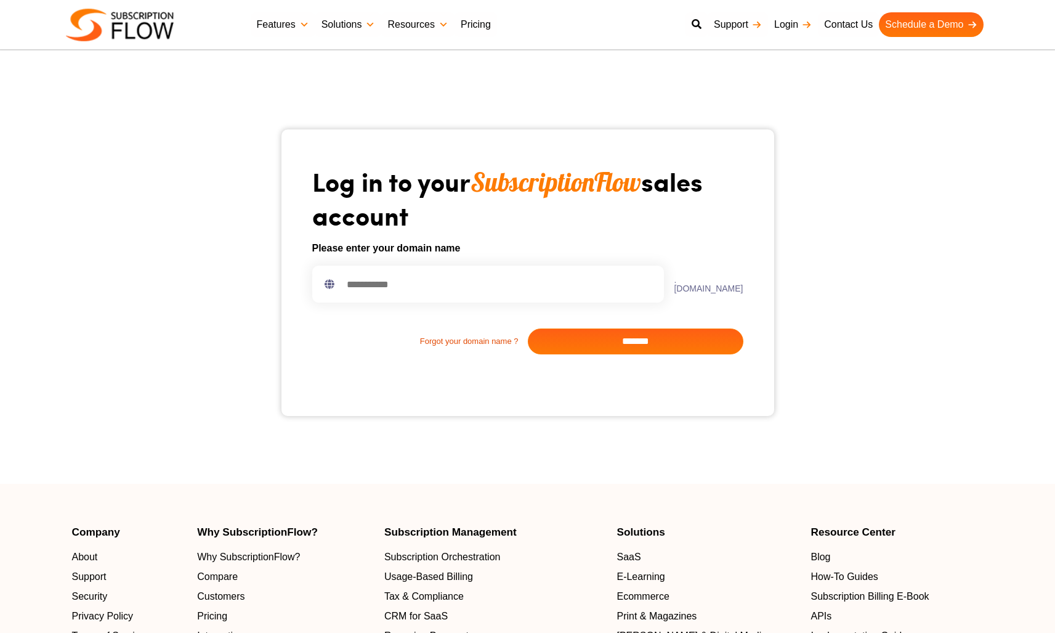 The height and width of the screenshot is (633, 1055). Describe the element at coordinates (707, 616) in the screenshot. I see `a: Print & Magazines` at that location.